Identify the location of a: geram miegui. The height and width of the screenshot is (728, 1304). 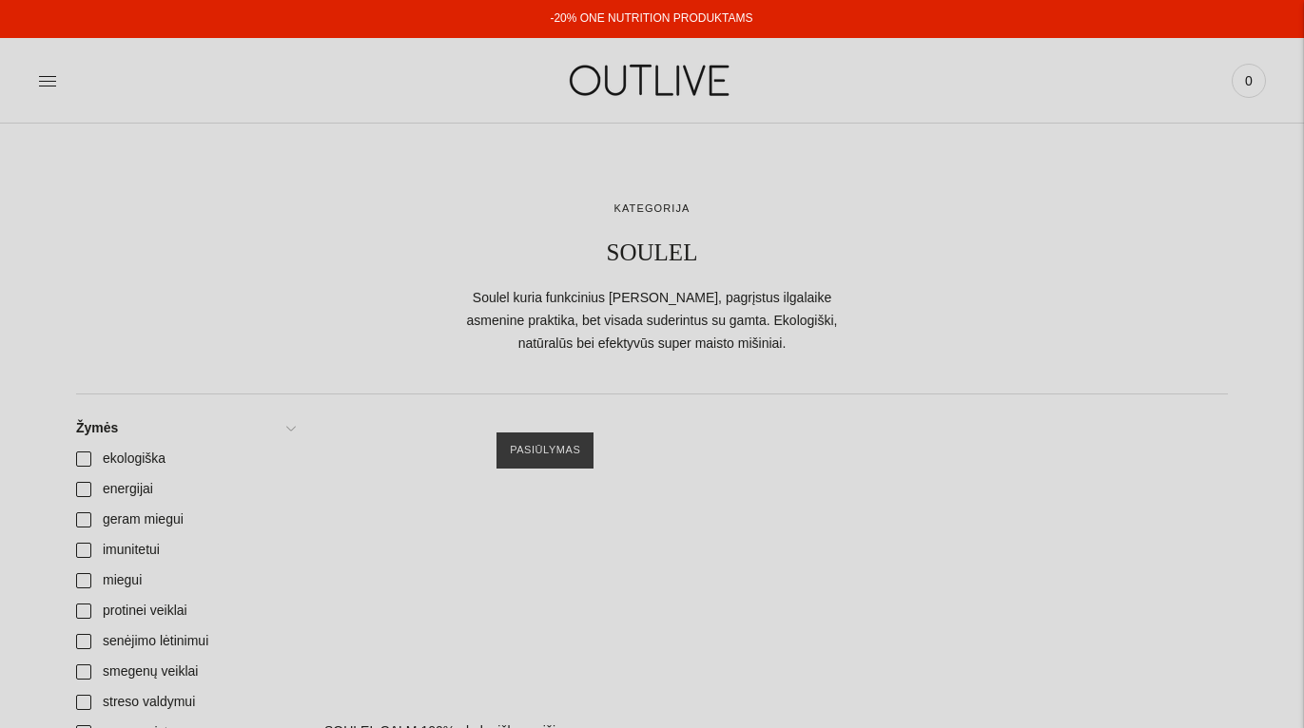
(185, 520).